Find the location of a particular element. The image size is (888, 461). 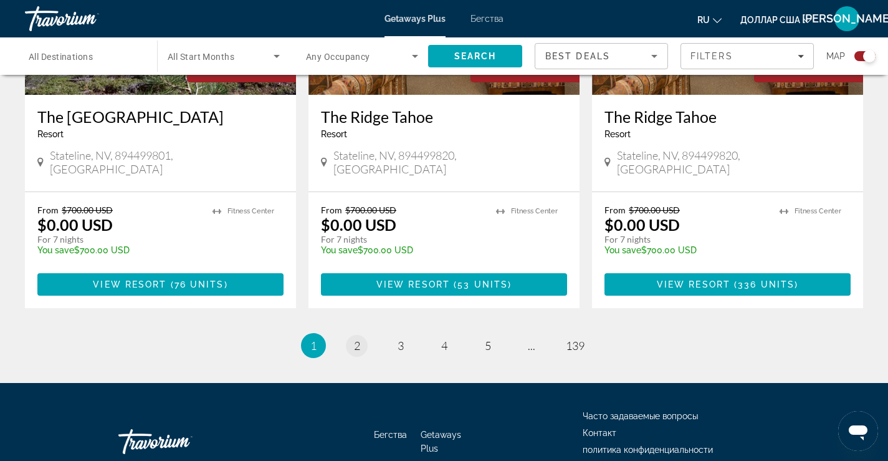

input: Select destination is located at coordinates (85, 57).